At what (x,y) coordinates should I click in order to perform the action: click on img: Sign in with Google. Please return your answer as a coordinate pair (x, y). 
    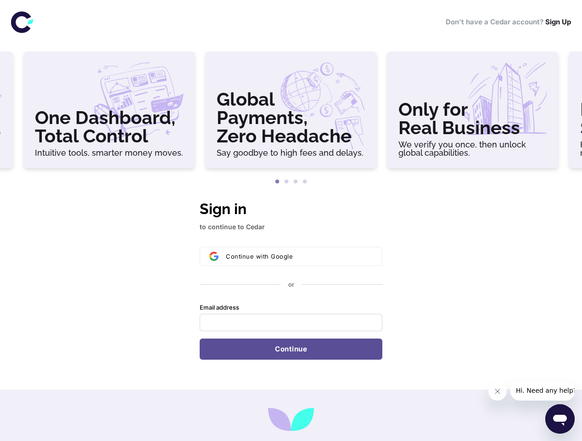
    Looking at the image, I should click on (214, 256).